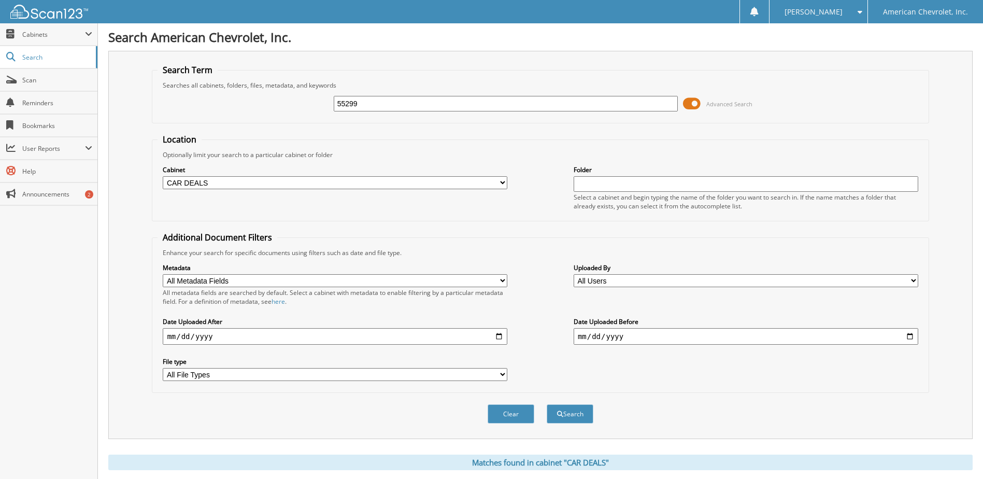  What do you see at coordinates (57, 103) in the screenshot?
I see `span: Reminders` at bounding box center [57, 103].